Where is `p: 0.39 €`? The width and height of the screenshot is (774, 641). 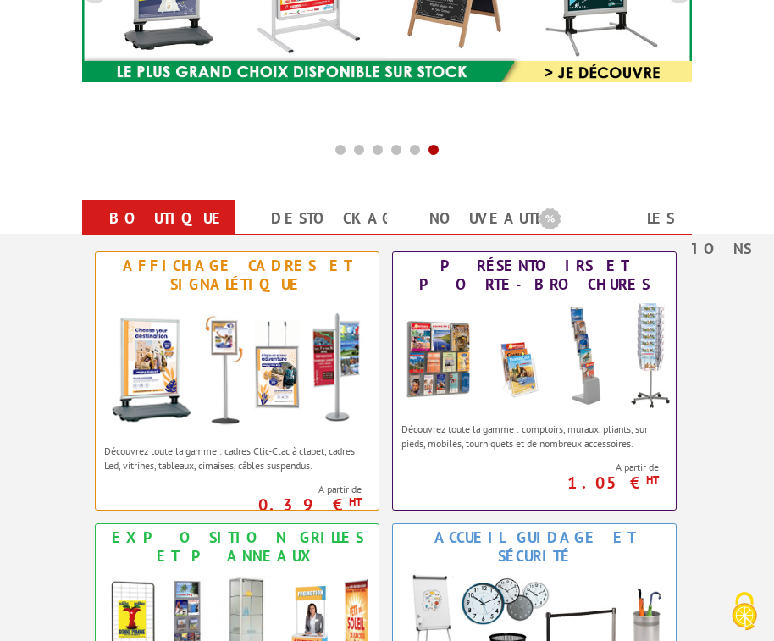 p: 0.39 € is located at coordinates (229, 505).